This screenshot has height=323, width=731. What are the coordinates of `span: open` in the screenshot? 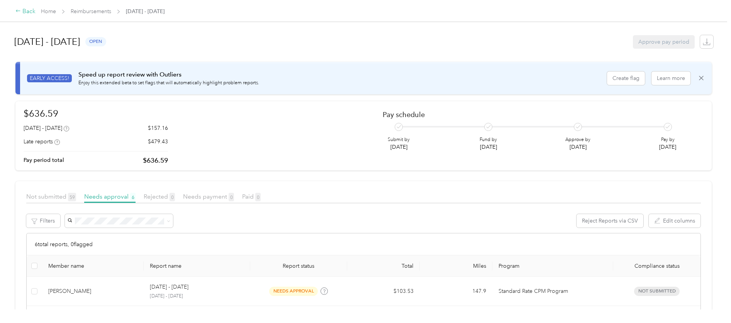 It's located at (96, 41).